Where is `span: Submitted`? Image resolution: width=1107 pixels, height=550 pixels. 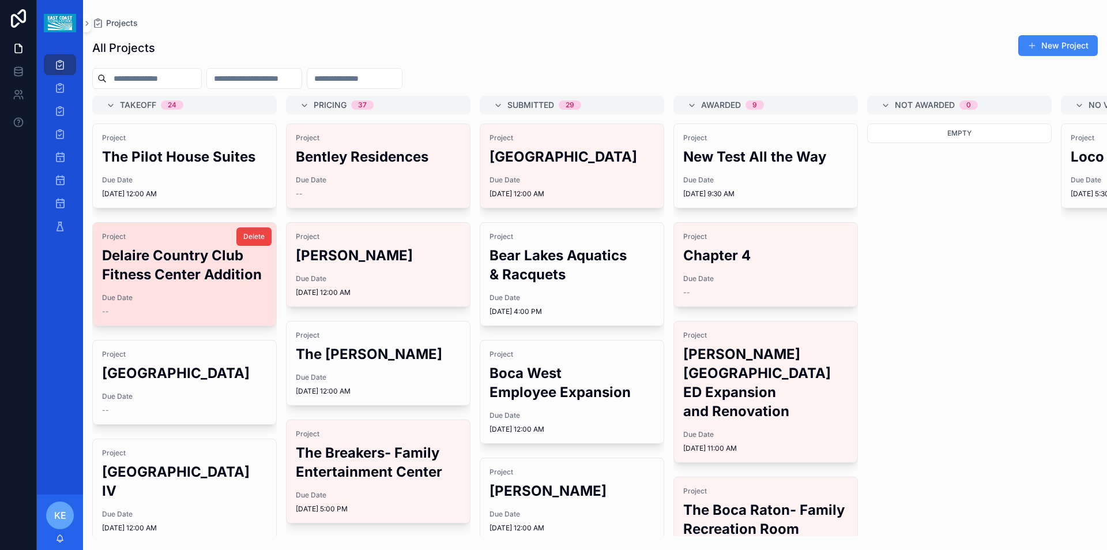 span: Submitted is located at coordinates (531, 105).